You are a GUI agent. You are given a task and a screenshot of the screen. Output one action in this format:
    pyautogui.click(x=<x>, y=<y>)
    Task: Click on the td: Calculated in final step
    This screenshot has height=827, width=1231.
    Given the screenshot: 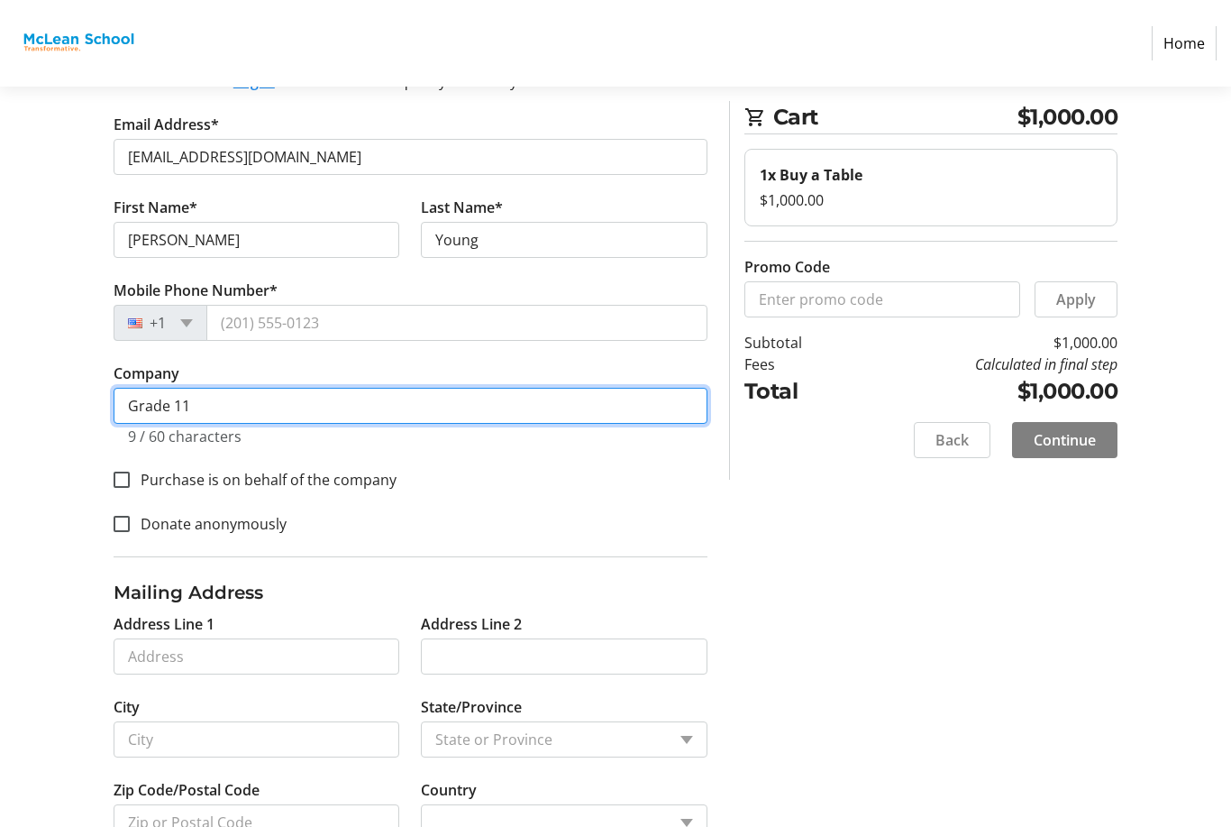 What is the action you would take?
    pyautogui.click(x=984, y=364)
    